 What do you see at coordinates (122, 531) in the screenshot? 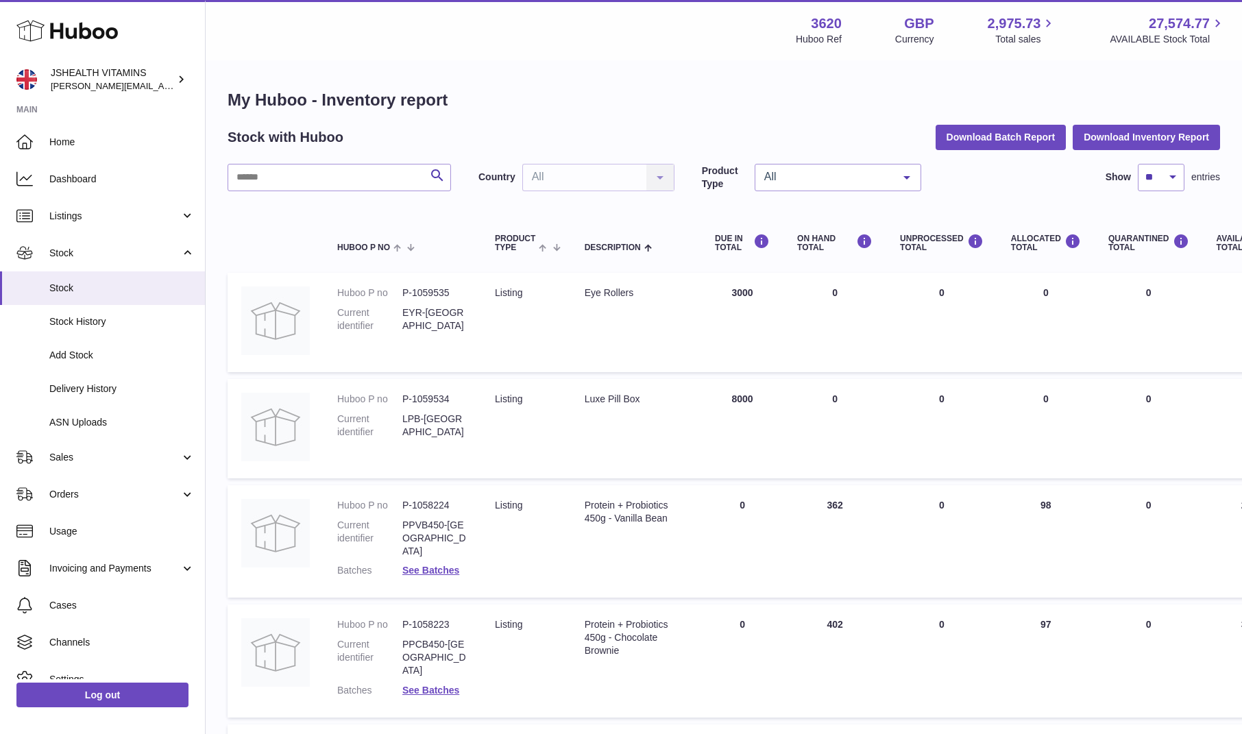
I see `span: Usage` at bounding box center [122, 531].